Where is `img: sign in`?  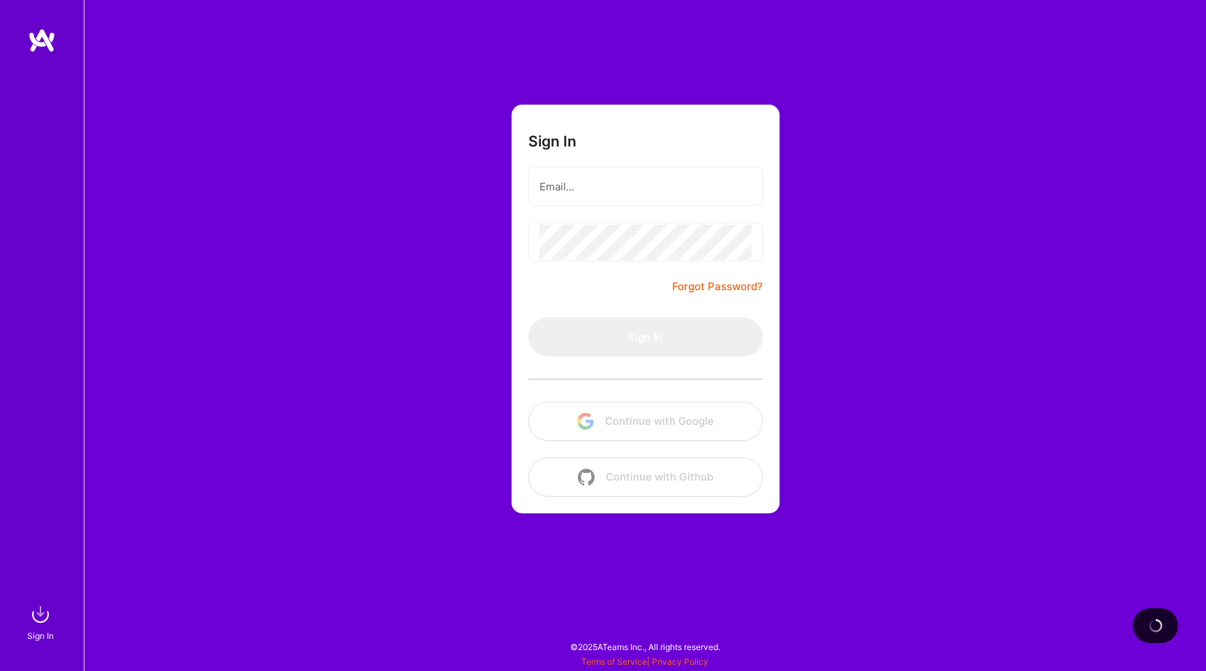 img: sign in is located at coordinates (40, 615).